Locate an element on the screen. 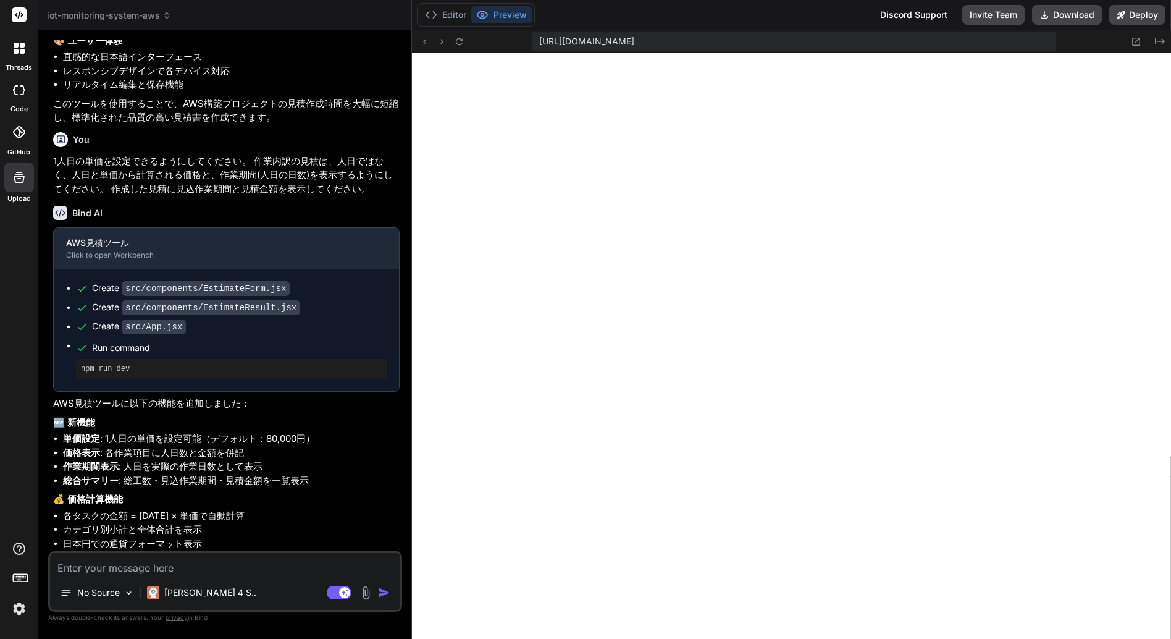  button: Invite Team is located at coordinates (993, 15).